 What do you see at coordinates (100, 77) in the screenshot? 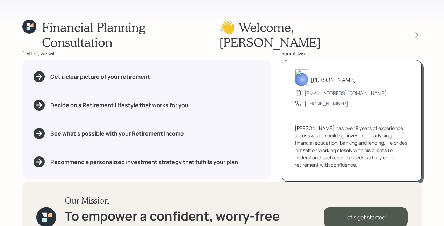
I see `h5: Get a clear picture of your retirement` at bounding box center [100, 77].